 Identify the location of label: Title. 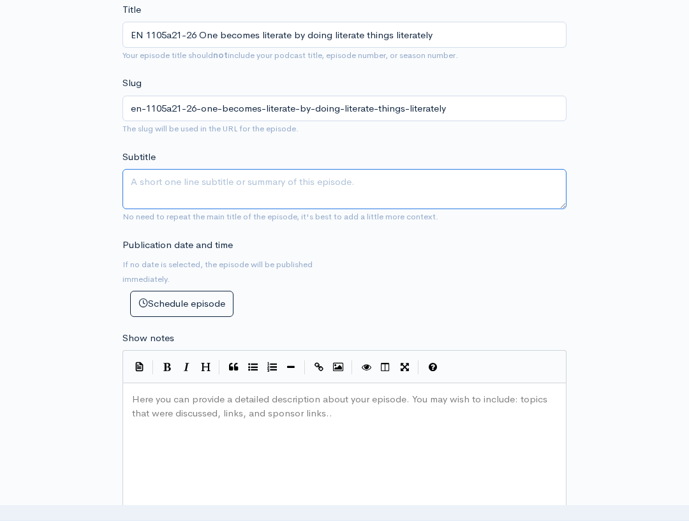
(131, 10).